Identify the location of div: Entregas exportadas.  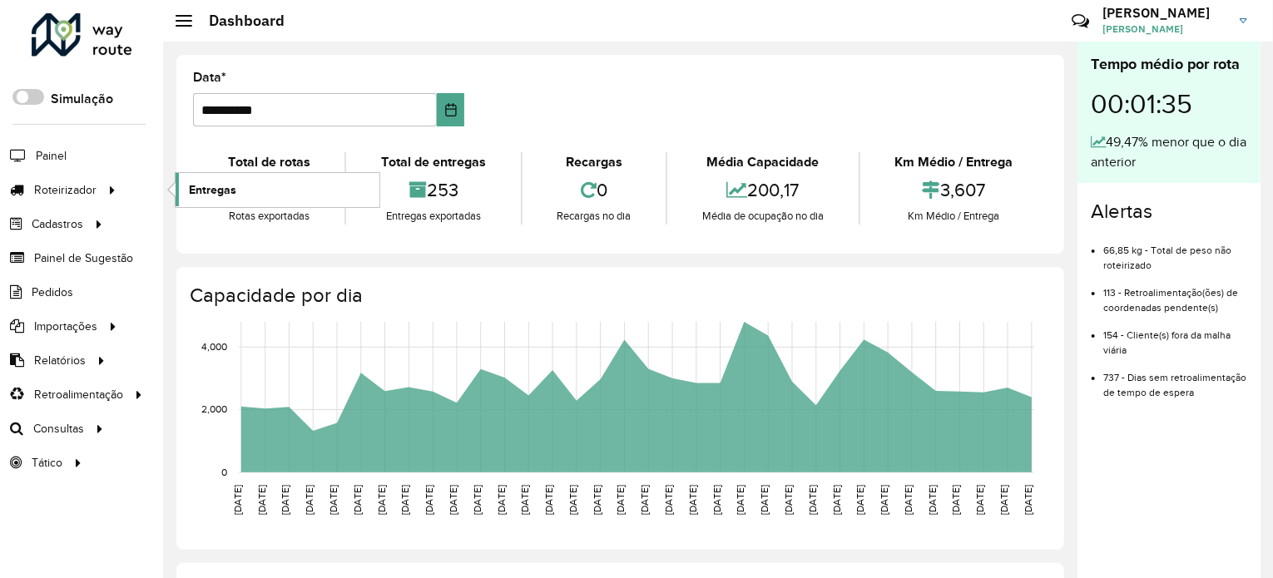
(433, 216).